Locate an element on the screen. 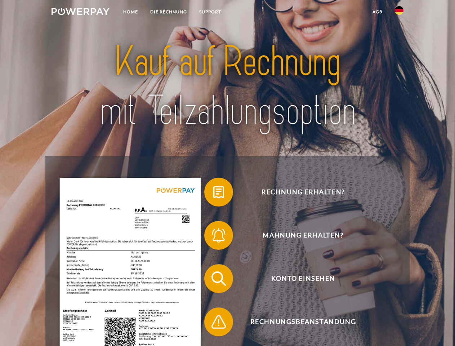 The image size is (455, 346). a: Rechnung erhalten? is located at coordinates (298, 192).